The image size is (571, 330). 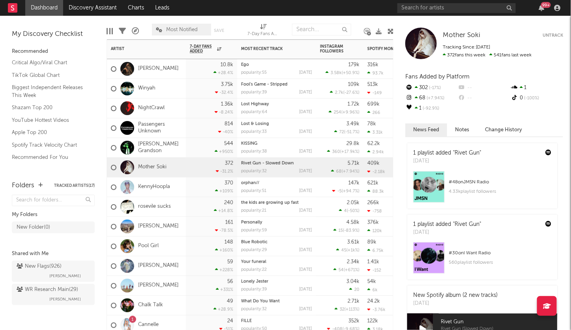 What do you see at coordinates (148, 325) in the screenshot?
I see `a: Cannelle` at bounding box center [148, 325].